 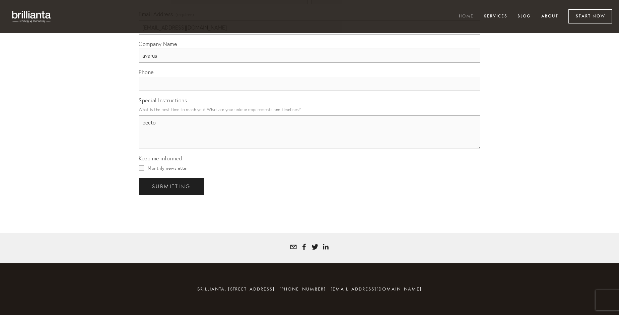 I want to click on span: Company Name, so click(x=158, y=44).